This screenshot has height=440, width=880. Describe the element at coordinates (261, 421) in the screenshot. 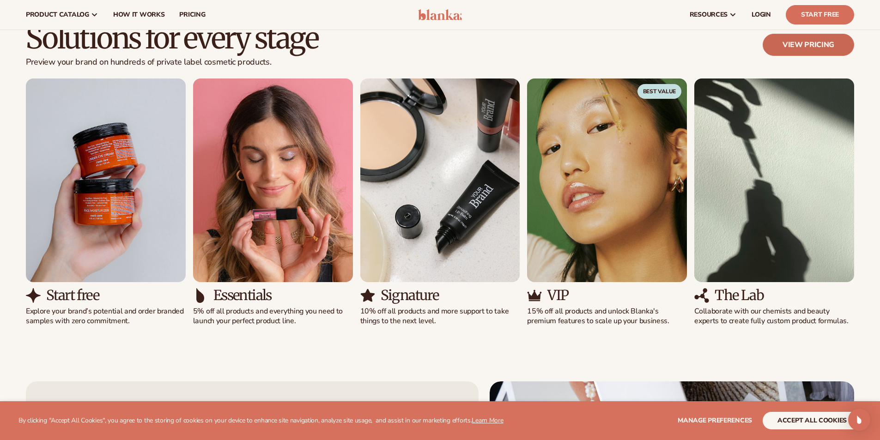

I see `p: By clicking "Accept All Cookies", you agree to the storing of cookies on your device to enhance s...` at that location.